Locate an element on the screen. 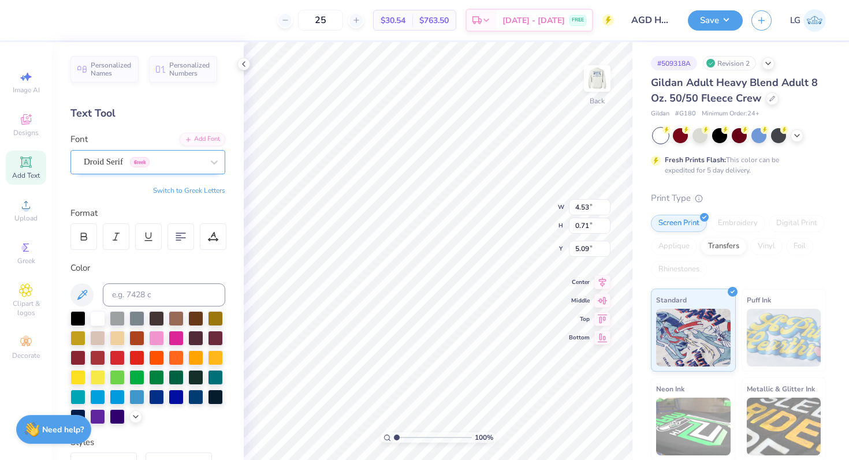 Image resolution: width=849 pixels, height=460 pixels. div: Print Type is located at coordinates (738, 198).